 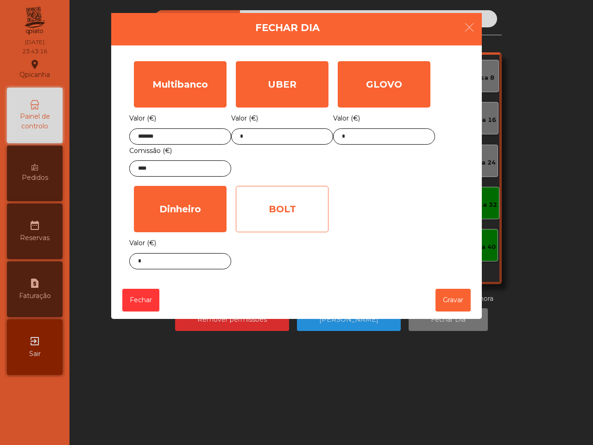 I want to click on label: Comissão (€), so click(x=151, y=151).